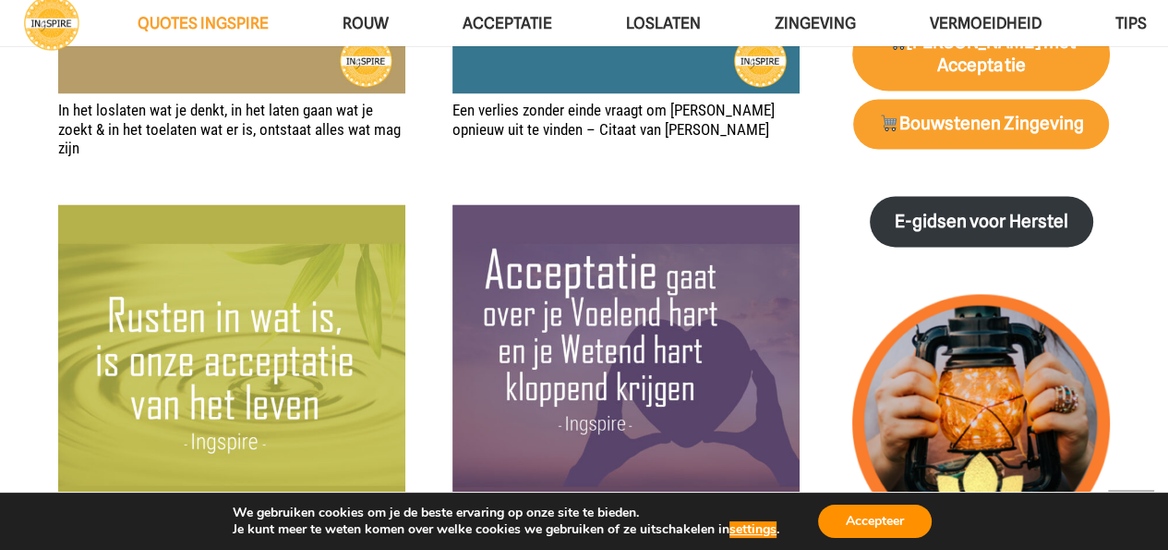 This screenshot has height=550, width=1168. Describe the element at coordinates (981, 124) in the screenshot. I see `a: 🛒Bouwstenen Zingeving` at that location.